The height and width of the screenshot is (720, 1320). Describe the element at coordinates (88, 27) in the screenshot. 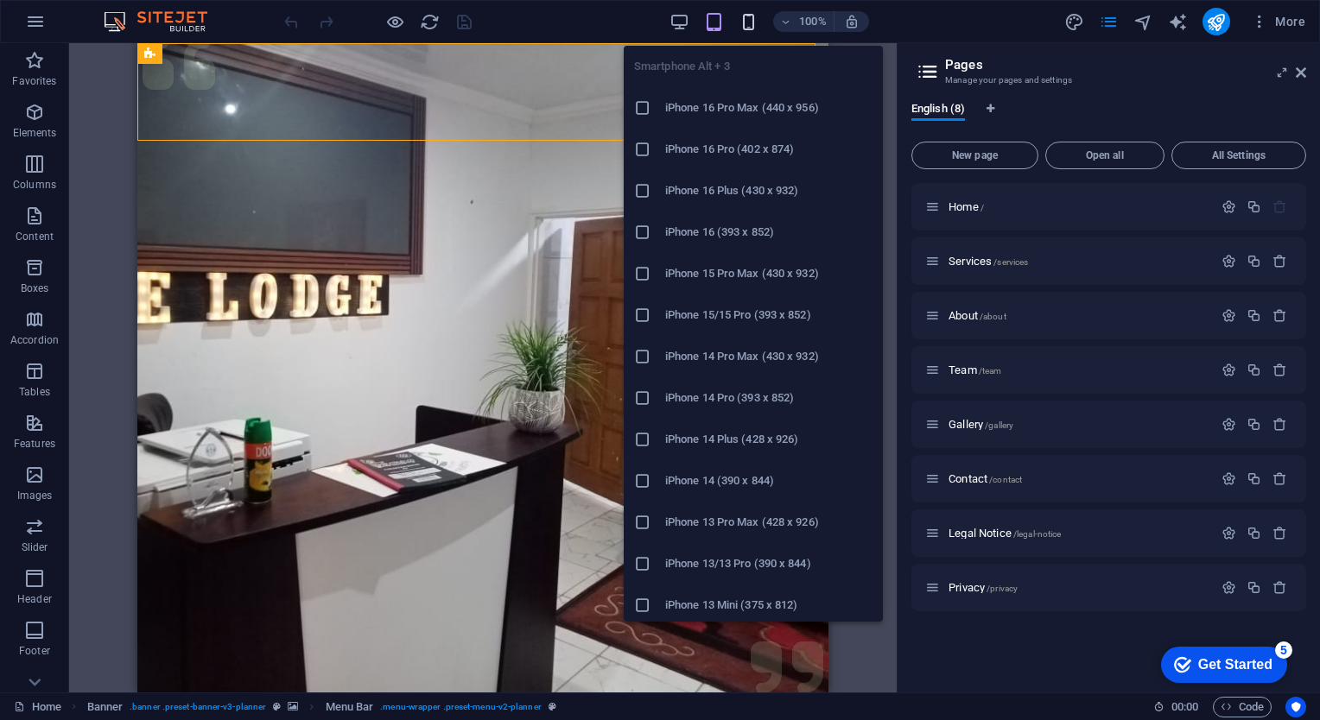

I see `div: Get Started` at that location.